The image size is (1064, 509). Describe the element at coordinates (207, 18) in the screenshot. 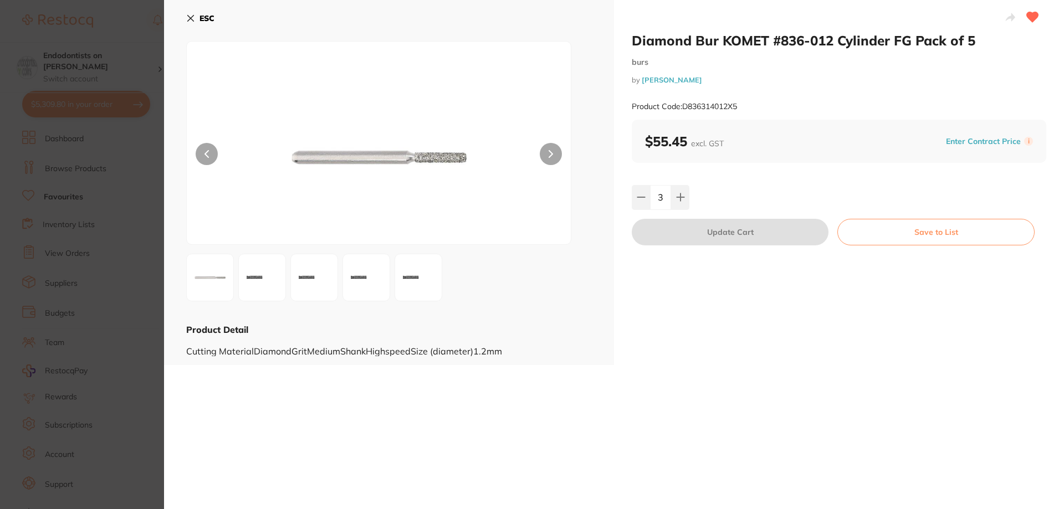

I see `b: ESC` at that location.